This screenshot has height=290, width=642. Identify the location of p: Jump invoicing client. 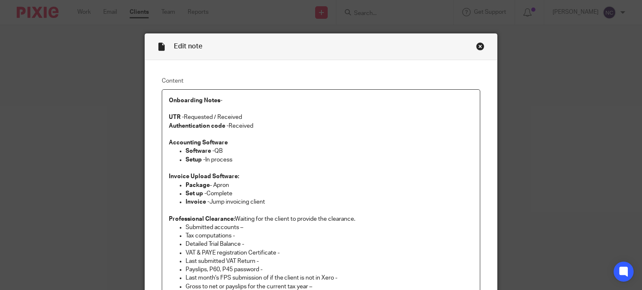
(329, 202).